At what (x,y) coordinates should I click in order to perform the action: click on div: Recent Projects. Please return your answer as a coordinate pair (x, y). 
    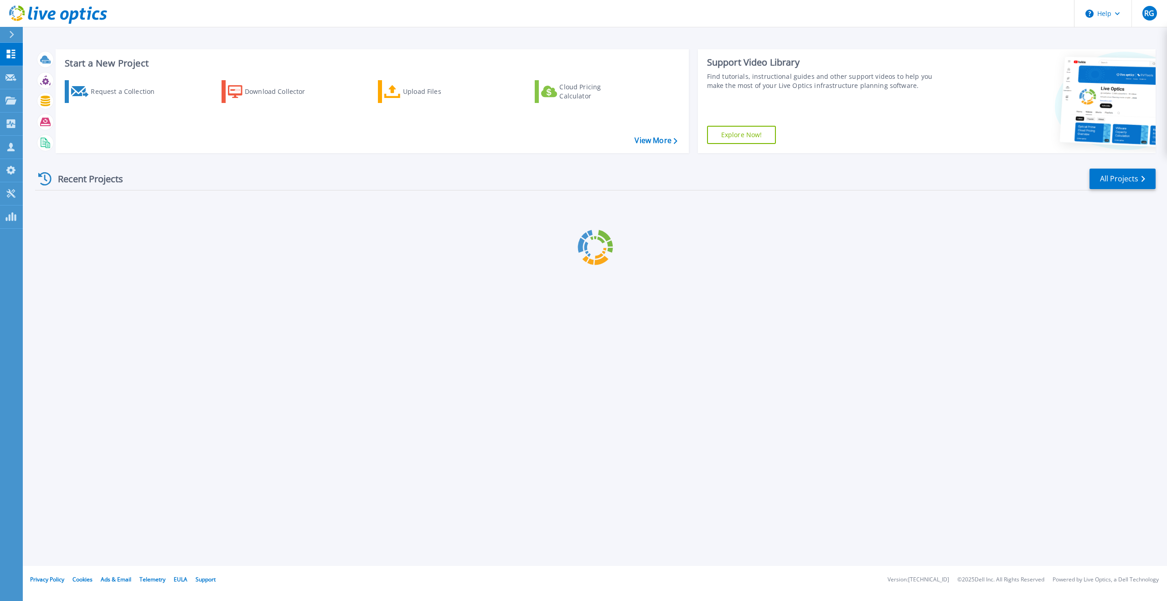
    Looking at the image, I should click on (85, 179).